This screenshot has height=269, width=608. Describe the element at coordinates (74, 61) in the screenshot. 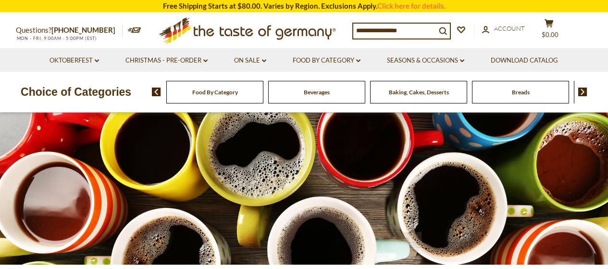

I see `a: Oktoberfest` at that location.